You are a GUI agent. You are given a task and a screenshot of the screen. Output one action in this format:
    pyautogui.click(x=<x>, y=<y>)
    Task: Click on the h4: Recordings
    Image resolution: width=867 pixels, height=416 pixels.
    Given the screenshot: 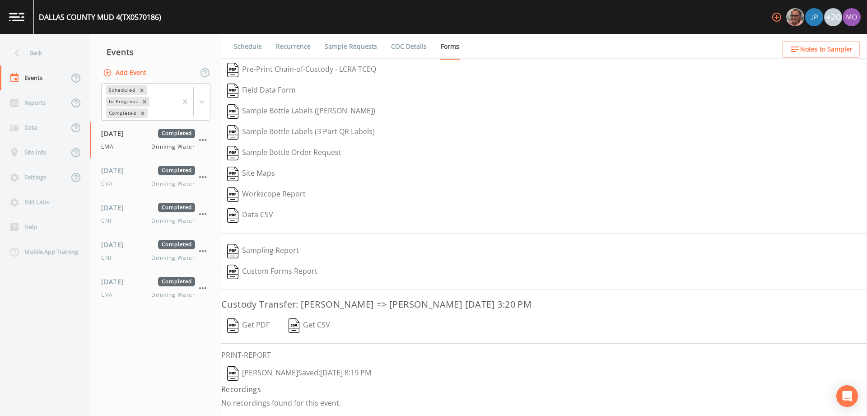 What is the action you would take?
    pyautogui.click(x=544, y=389)
    